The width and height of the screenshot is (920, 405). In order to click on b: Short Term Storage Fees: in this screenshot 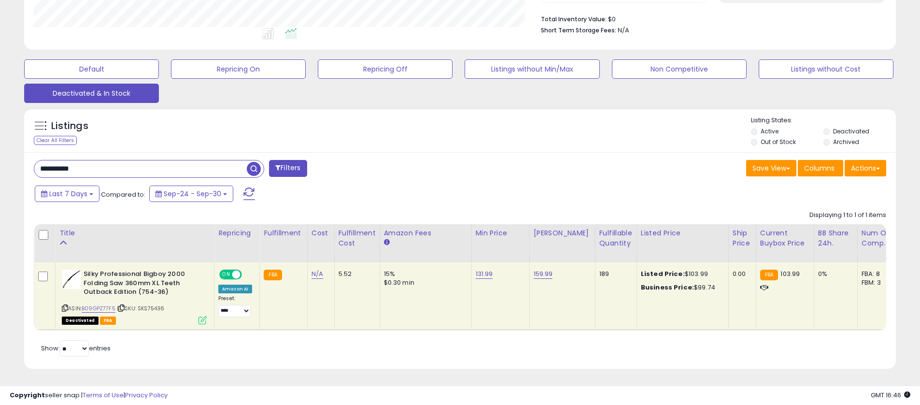, I will do `click(579, 30)`.